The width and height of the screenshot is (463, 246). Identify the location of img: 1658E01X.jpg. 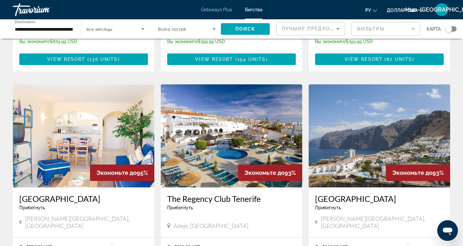
(231, 136).